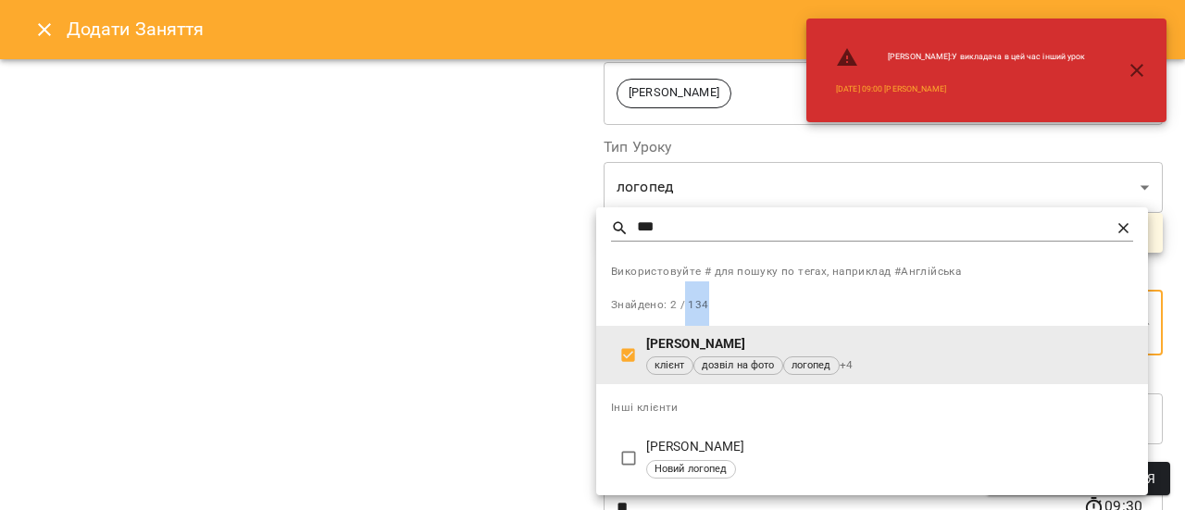 This screenshot has width=1185, height=510. Describe the element at coordinates (670, 366) in the screenshot. I see `span: клієнт` at that location.